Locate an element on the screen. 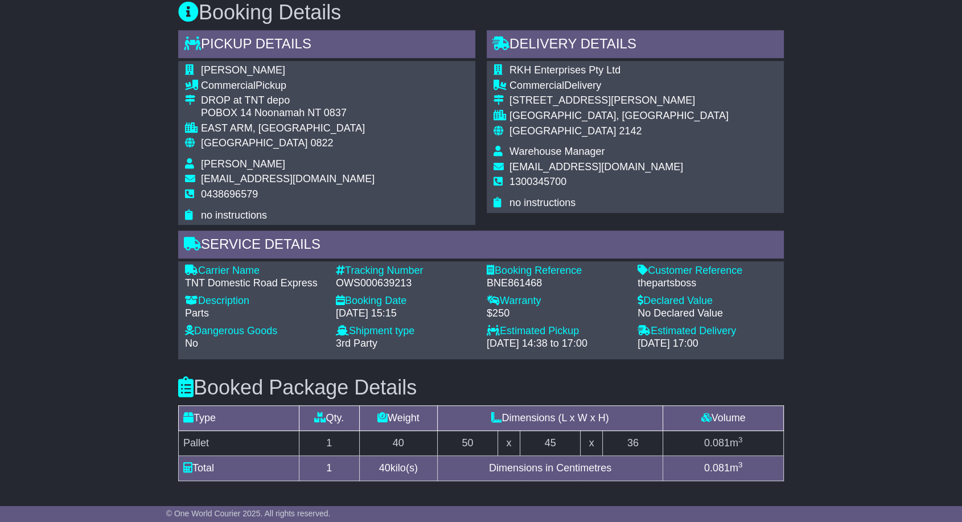 The height and width of the screenshot is (522, 962). div: TNT Domestic Road Express is located at coordinates (254, 283).